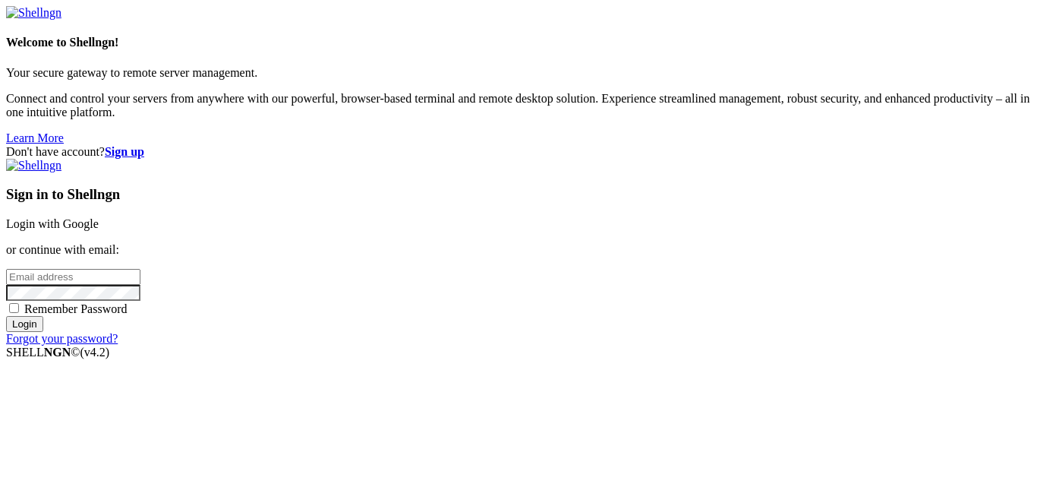 This screenshot has width=1037, height=487. I want to click on a: Forgot your password?, so click(62, 338).